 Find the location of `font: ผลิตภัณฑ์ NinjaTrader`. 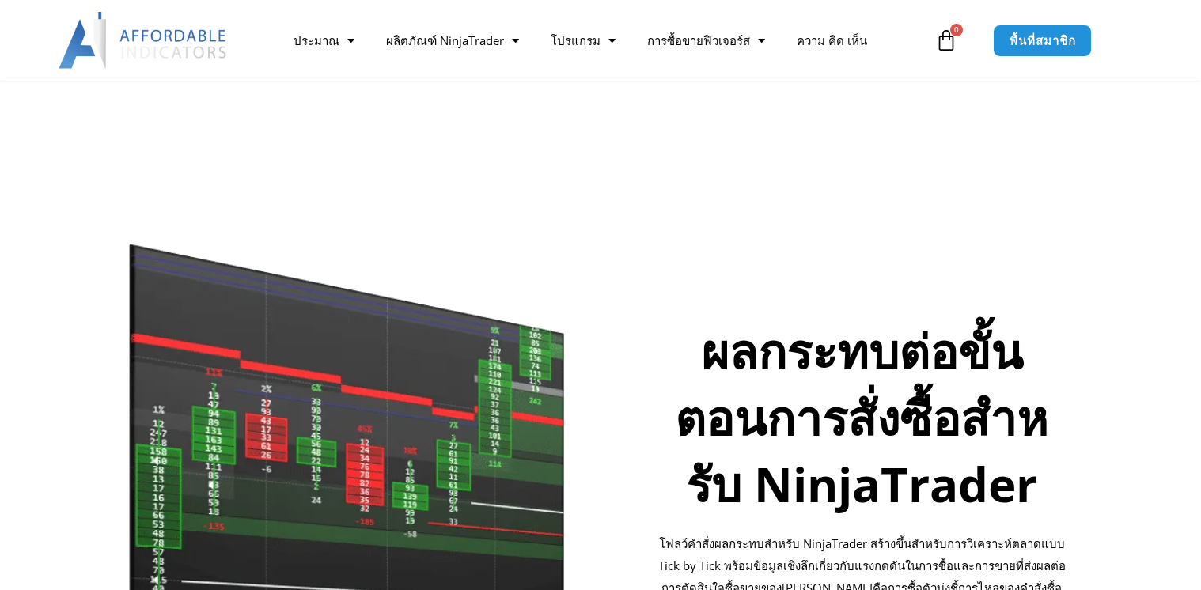

font: ผลิตภัณฑ์ NinjaTrader is located at coordinates (445, 40).